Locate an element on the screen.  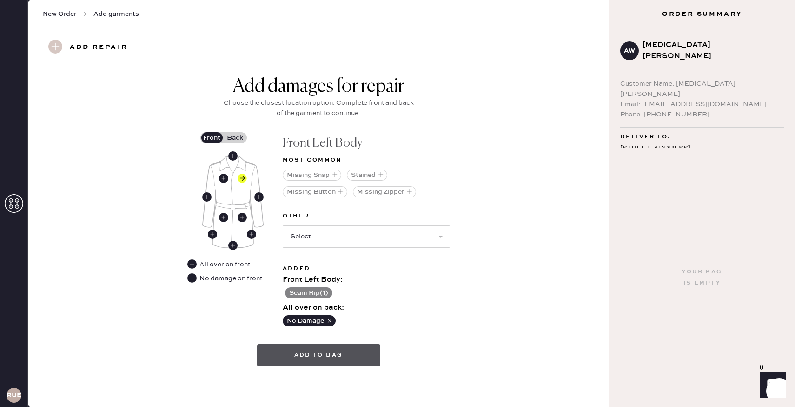
button: Missing Zipper is located at coordinates (385, 192).